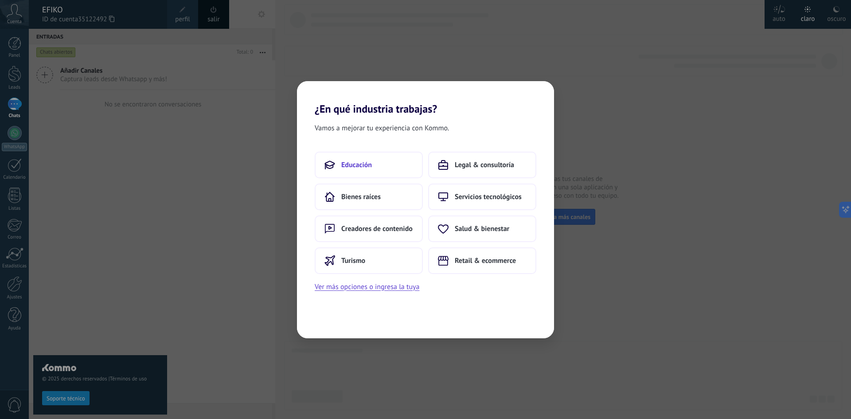 Image resolution: width=851 pixels, height=419 pixels. What do you see at coordinates (482, 229) in the screenshot?
I see `button: Salud & bienestar` at bounding box center [482, 229].